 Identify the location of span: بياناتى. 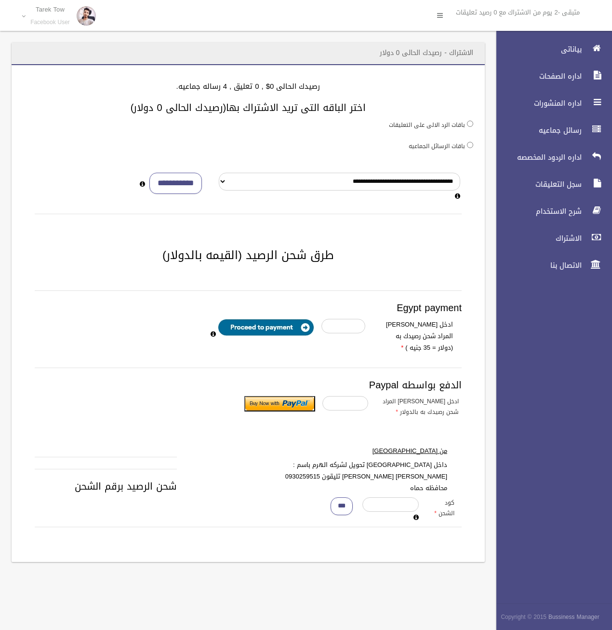
(537, 49).